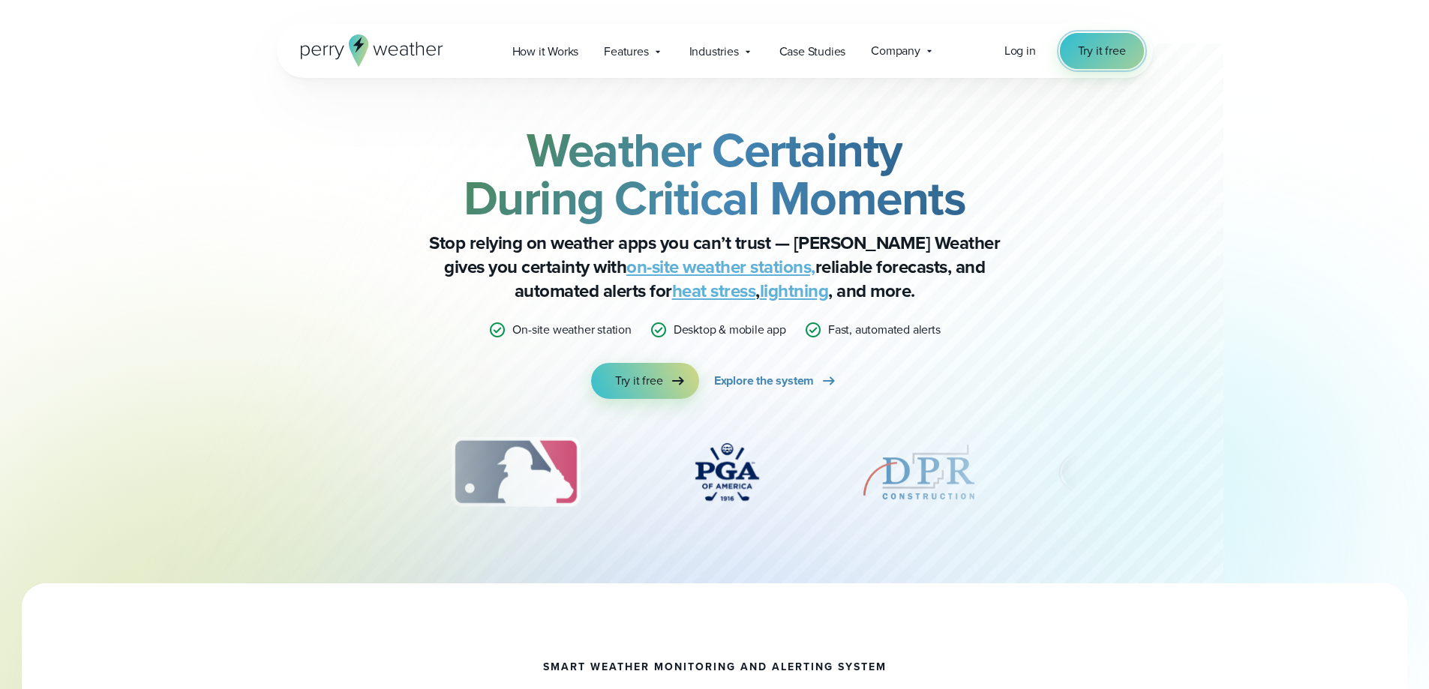 The height and width of the screenshot is (689, 1429). Describe the element at coordinates (812, 51) in the screenshot. I see `a: Case Studies` at that location.